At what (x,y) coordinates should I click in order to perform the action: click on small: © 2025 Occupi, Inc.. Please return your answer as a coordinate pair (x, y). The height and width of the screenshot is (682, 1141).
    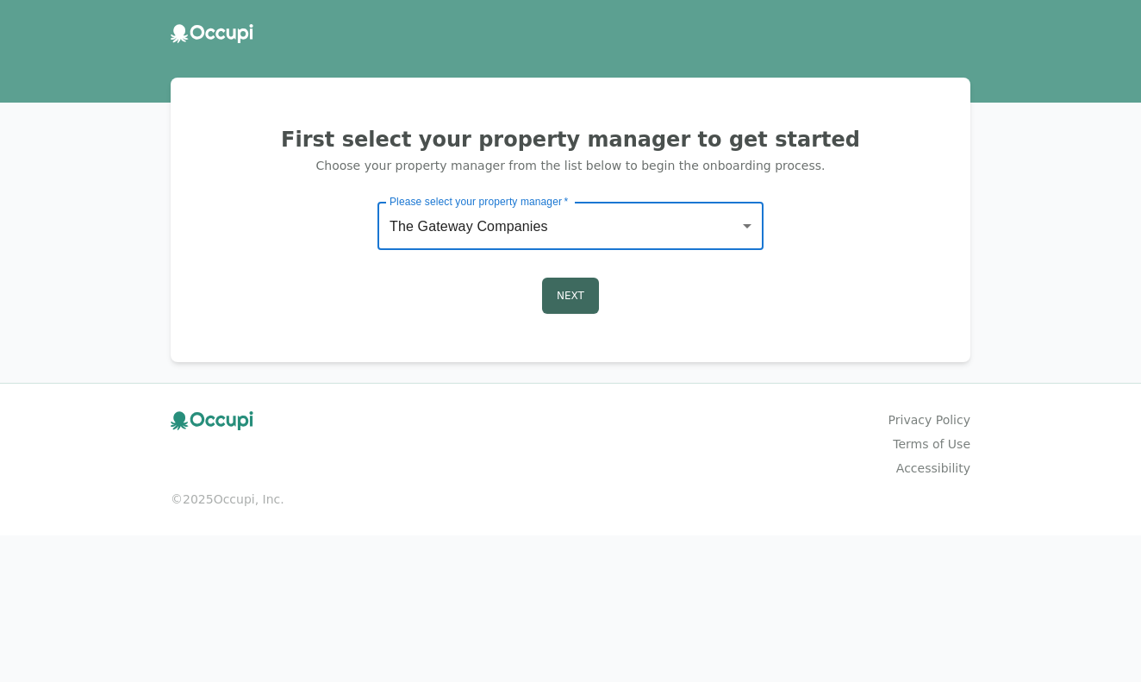
    Looking at the image, I should click on (571, 499).